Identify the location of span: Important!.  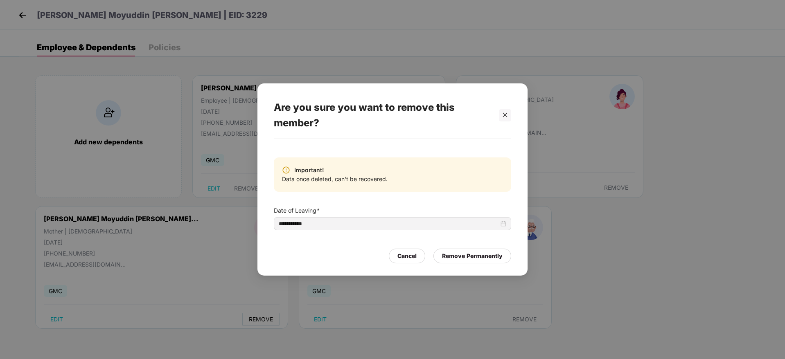
(307, 170).